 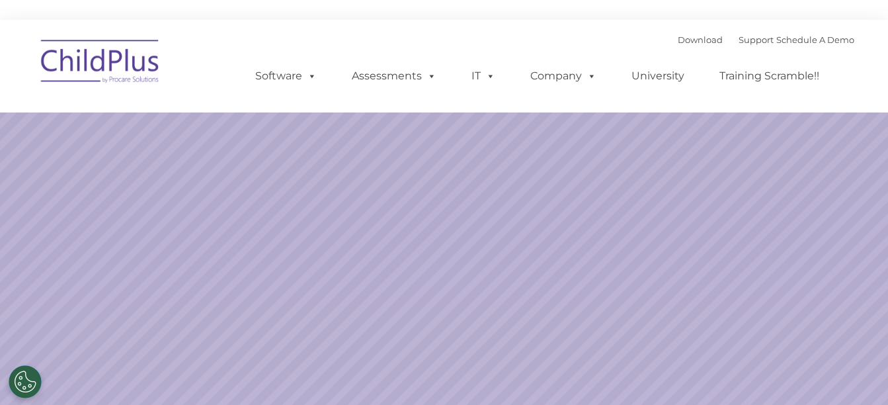 I want to click on a: Download, so click(x=700, y=40).